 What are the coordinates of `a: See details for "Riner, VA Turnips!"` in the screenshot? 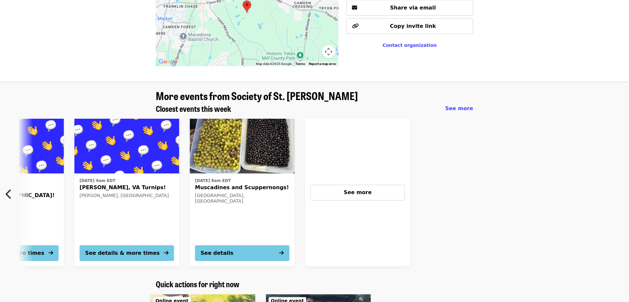 It's located at (127, 193).